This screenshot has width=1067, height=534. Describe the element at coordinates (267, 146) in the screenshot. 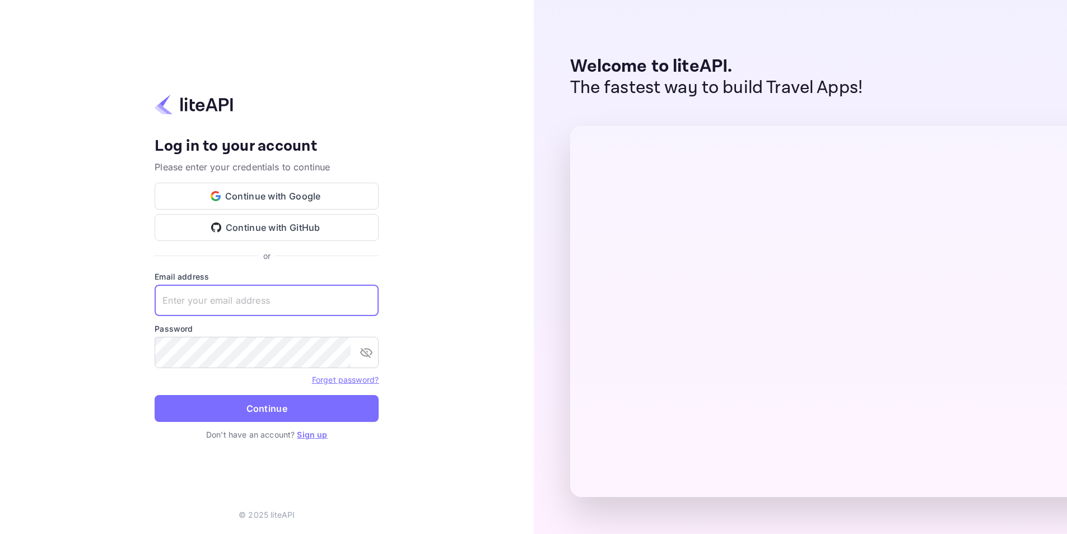

I see `h4: Log in to your account` at that location.